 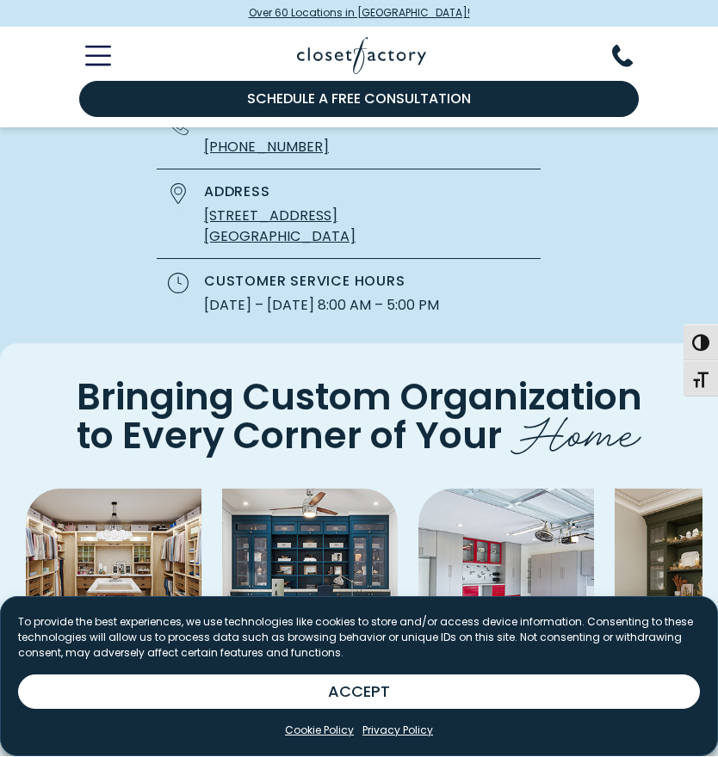 I want to click on a: Garage Cabinets Garage, so click(x=506, y=590).